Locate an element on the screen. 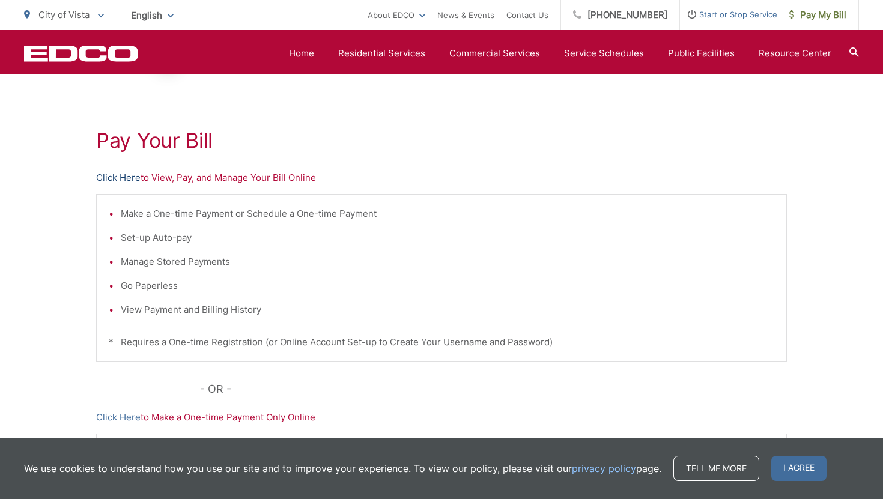 This screenshot has width=883, height=499. li: View Payment and Billing History is located at coordinates (448, 310).